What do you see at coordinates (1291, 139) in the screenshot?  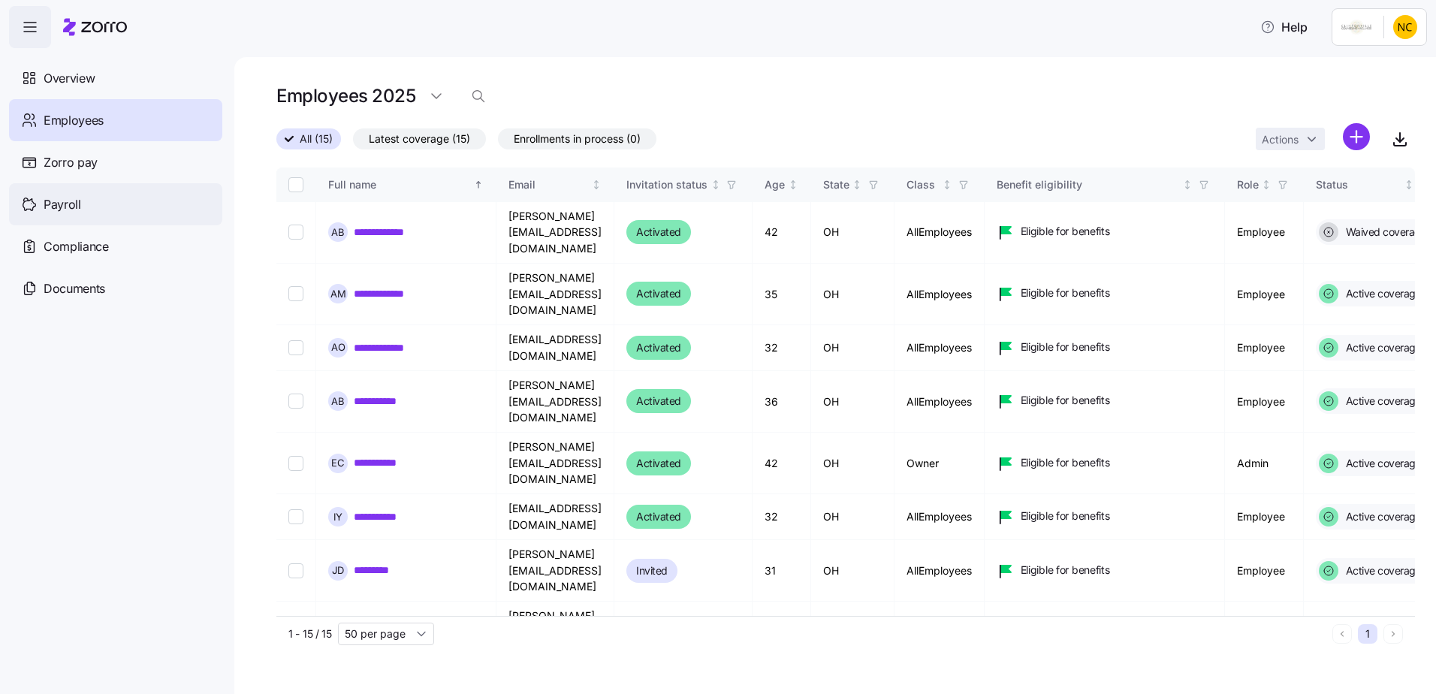 I see `button: Actions` at bounding box center [1291, 139].